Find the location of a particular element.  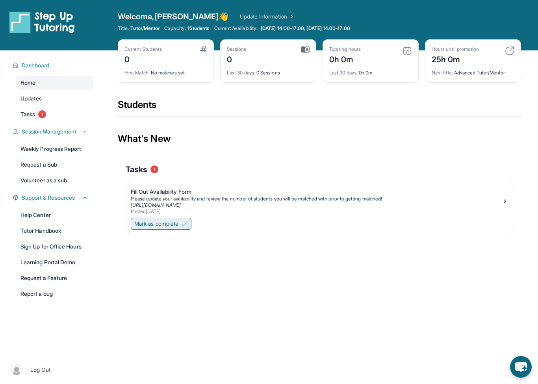

div: Hours until promotion is located at coordinates (455, 49).